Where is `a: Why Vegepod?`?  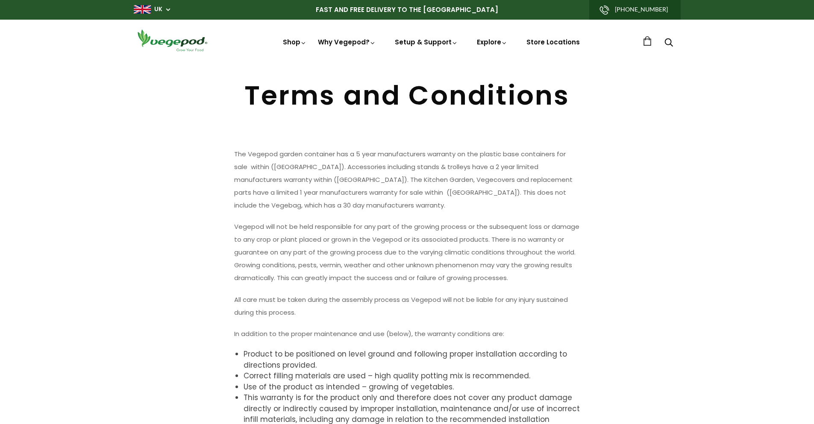
a: Why Vegepod? is located at coordinates (347, 42).